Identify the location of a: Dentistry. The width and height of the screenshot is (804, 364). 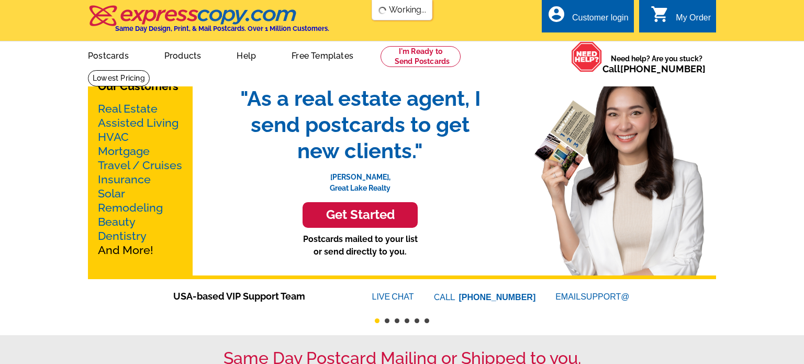
(122, 236).